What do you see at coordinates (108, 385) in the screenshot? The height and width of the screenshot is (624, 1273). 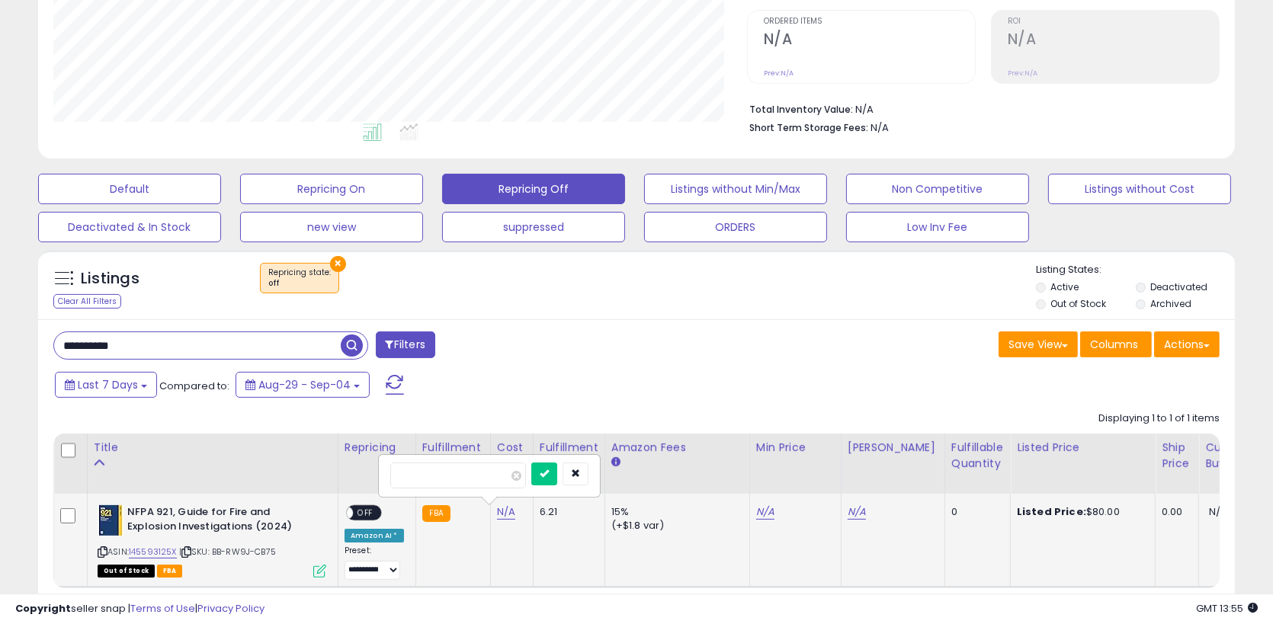 I see `span: Last 7 Days` at bounding box center [108, 385].